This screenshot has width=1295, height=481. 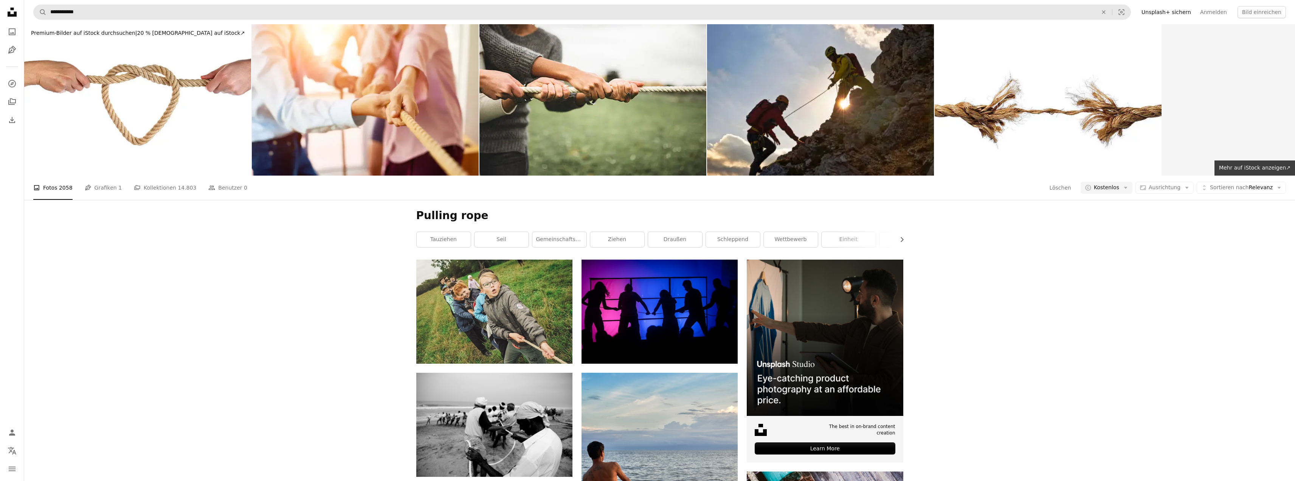 What do you see at coordinates (501, 239) in the screenshot?
I see `a: Seil` at bounding box center [501, 239].